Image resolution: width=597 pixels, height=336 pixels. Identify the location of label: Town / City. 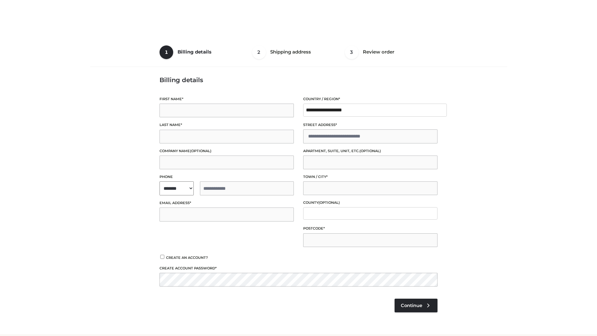
(370, 176).